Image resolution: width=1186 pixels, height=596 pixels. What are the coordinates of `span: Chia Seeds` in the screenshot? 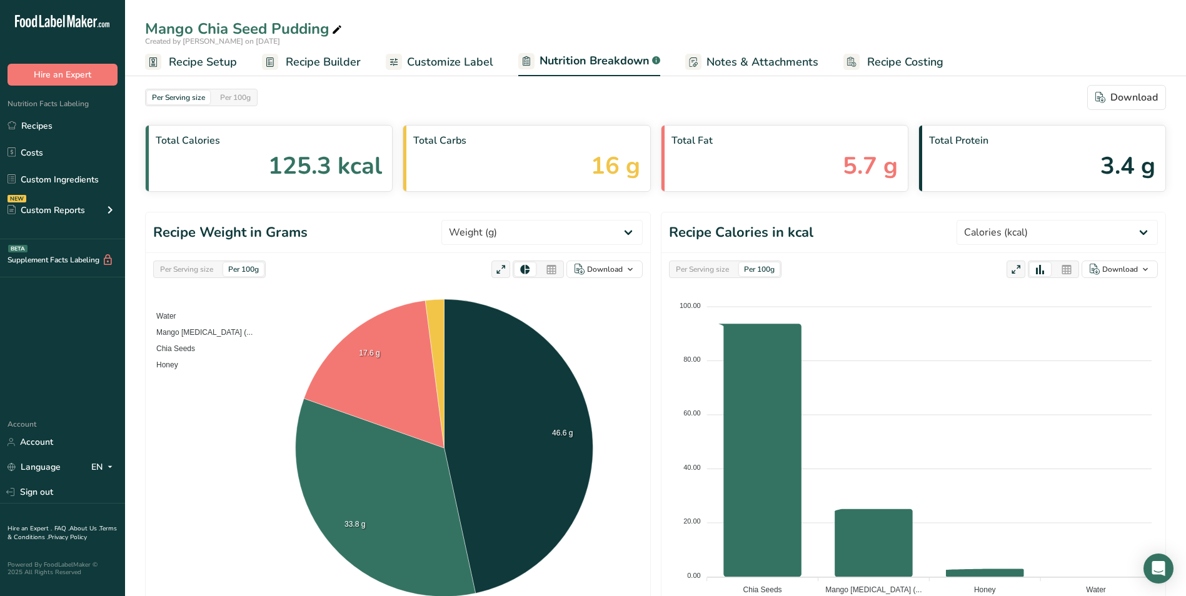 It's located at (171, 349).